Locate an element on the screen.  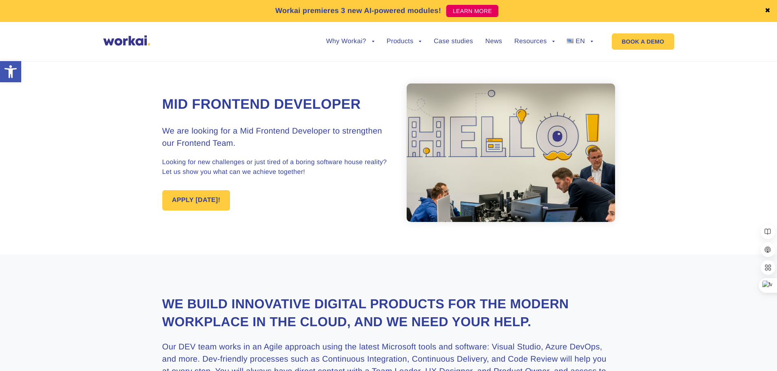
p: Workai premieres 3 new AI-powered modules! is located at coordinates (358, 11).